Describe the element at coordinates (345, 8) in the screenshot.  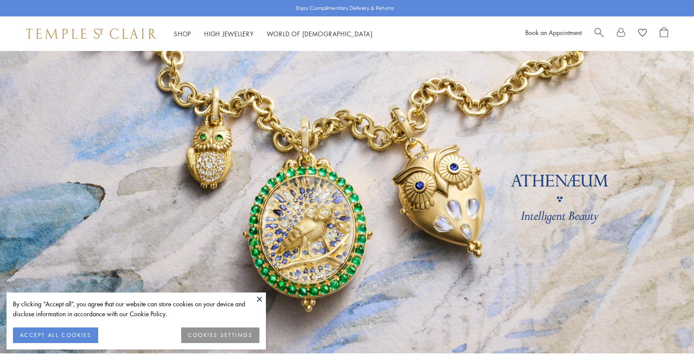
I see `p: Enjoy Complimentary Delivery & Returns` at that location.